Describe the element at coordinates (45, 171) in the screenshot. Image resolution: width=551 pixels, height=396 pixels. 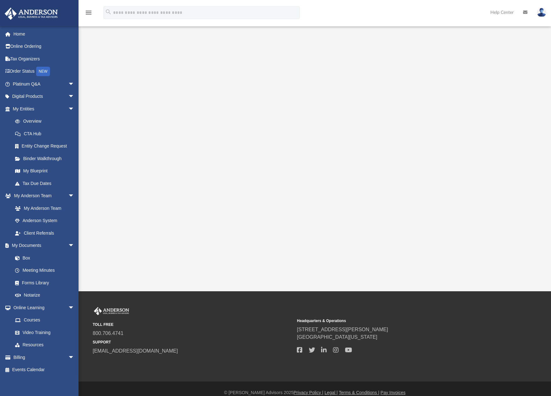
I see `a: My Blueprint` at that location.